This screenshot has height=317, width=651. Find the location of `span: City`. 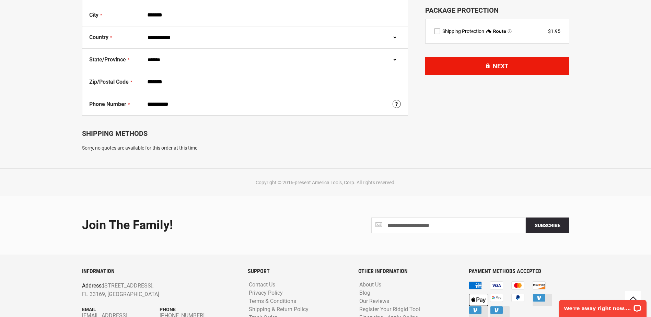

span: City is located at coordinates (94, 15).